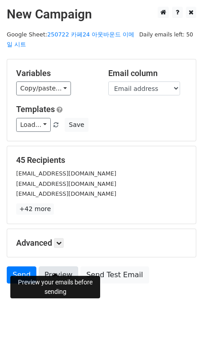 The width and height of the screenshot is (203, 360). Describe the element at coordinates (55, 73) in the screenshot. I see `h5: Variables` at that location.